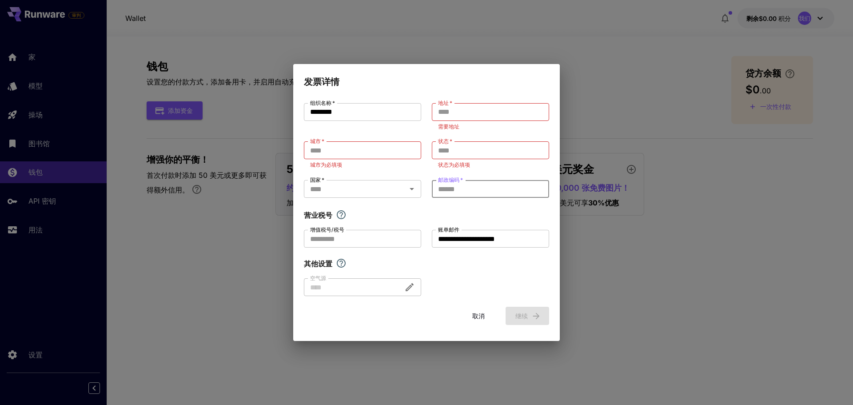 The width and height of the screenshot is (853, 405). Describe the element at coordinates (315, 141) in the screenshot. I see `font: 城市` at that location.